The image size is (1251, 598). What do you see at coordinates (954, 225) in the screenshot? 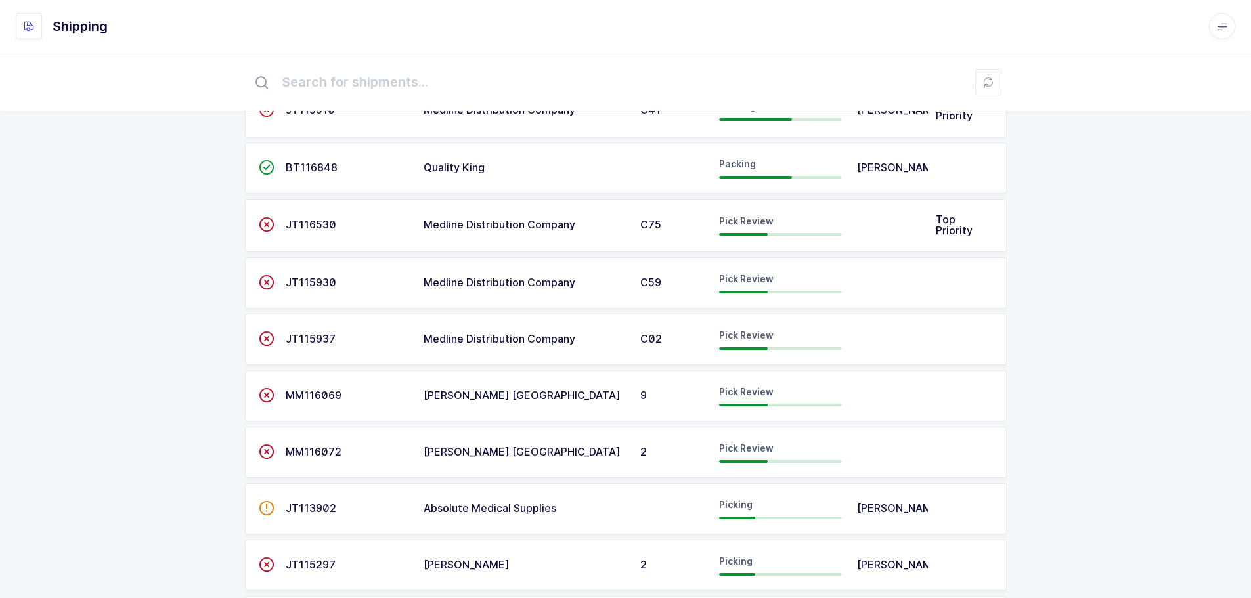
I see `span: Top Priority` at bounding box center [954, 225].